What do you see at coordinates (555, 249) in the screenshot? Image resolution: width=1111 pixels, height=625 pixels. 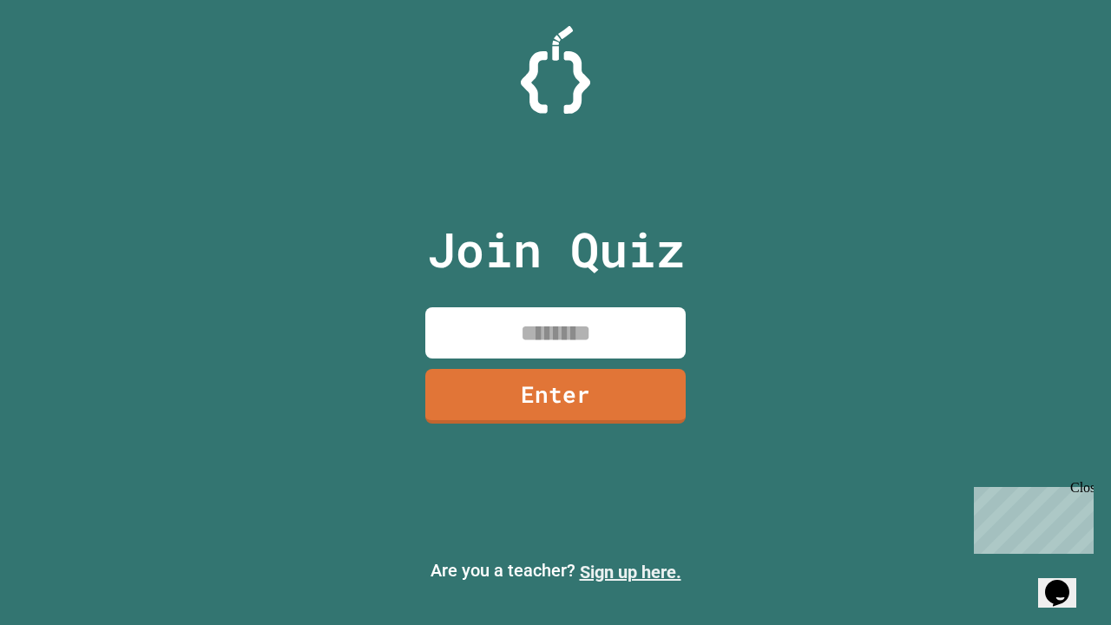 I see `p: Join Quiz` at bounding box center [555, 249].